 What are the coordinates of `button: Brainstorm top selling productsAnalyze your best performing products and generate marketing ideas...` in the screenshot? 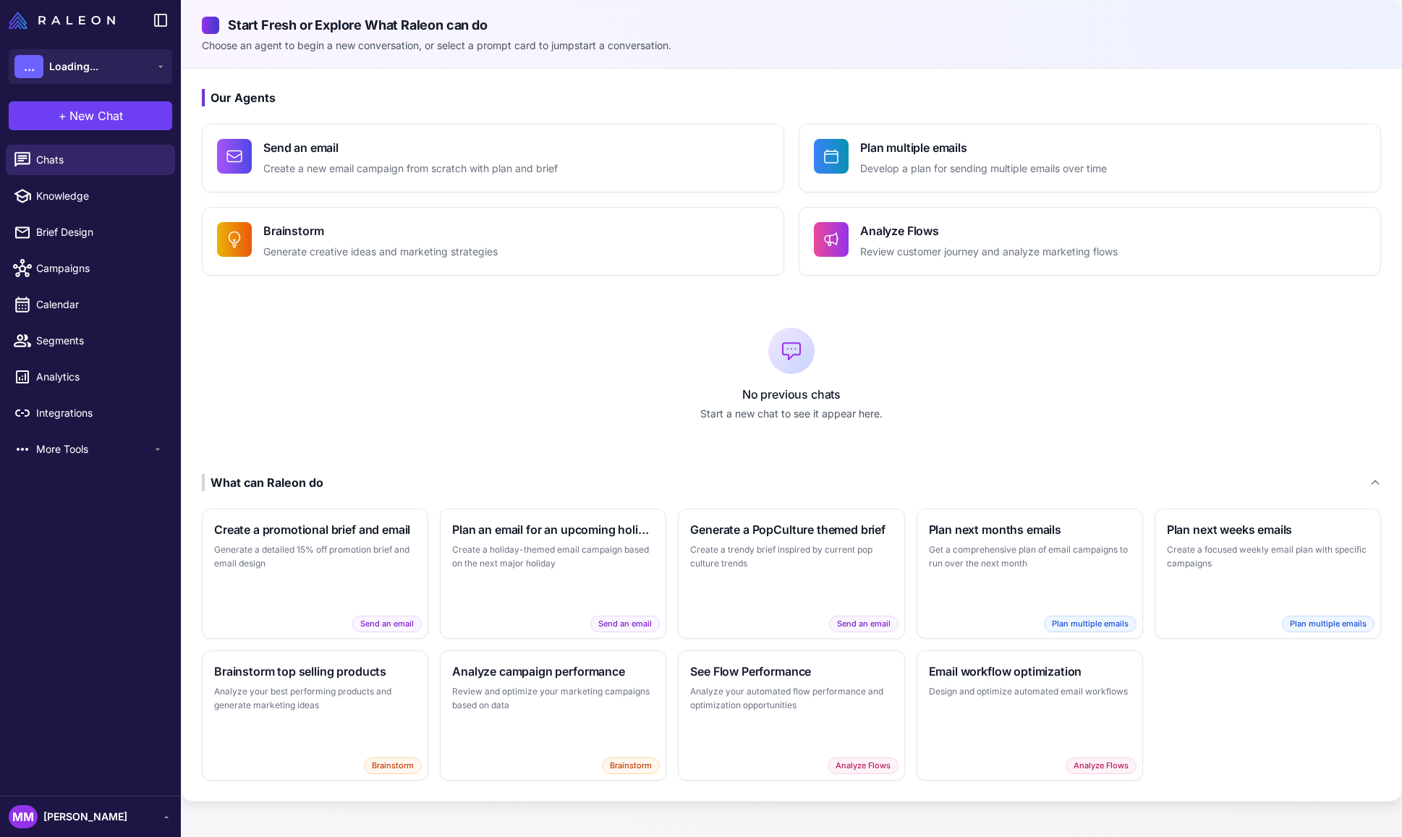 It's located at (315, 716).